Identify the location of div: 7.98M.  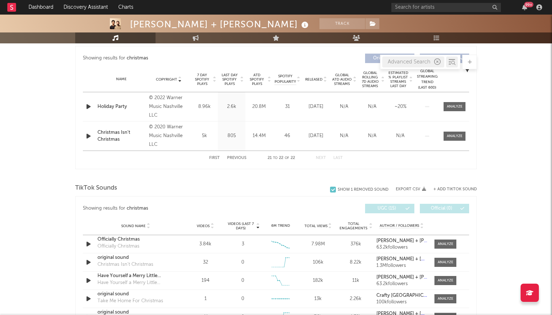
(318, 244).